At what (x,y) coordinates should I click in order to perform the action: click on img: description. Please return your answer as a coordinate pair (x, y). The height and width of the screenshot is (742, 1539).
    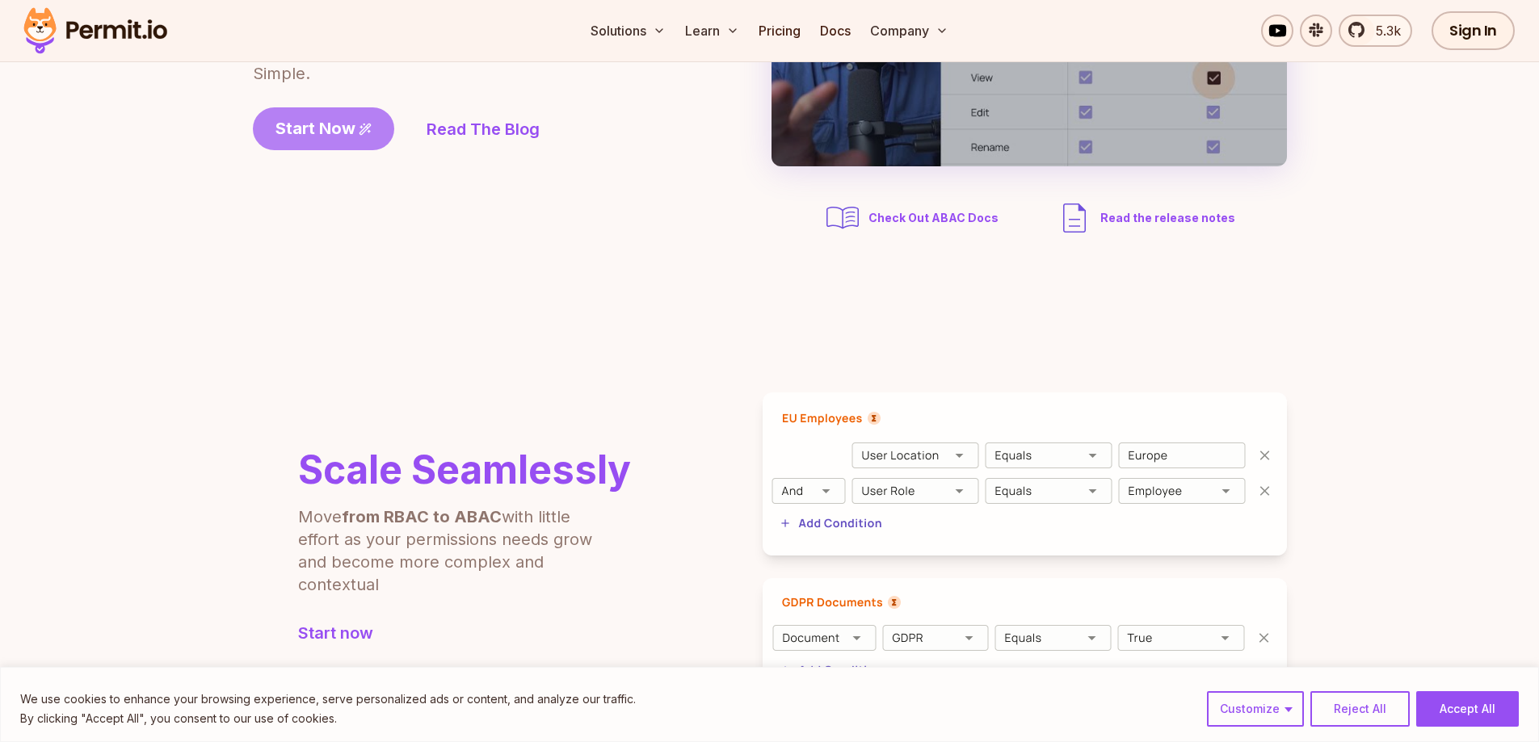
    Looking at the image, I should click on (1074, 218).